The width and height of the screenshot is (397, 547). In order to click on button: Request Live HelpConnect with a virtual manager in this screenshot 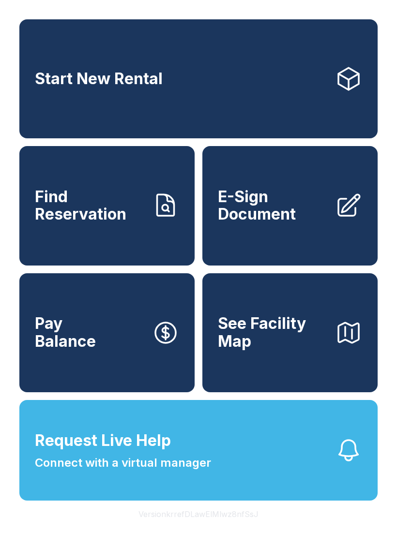, I will do `click(198, 450)`.